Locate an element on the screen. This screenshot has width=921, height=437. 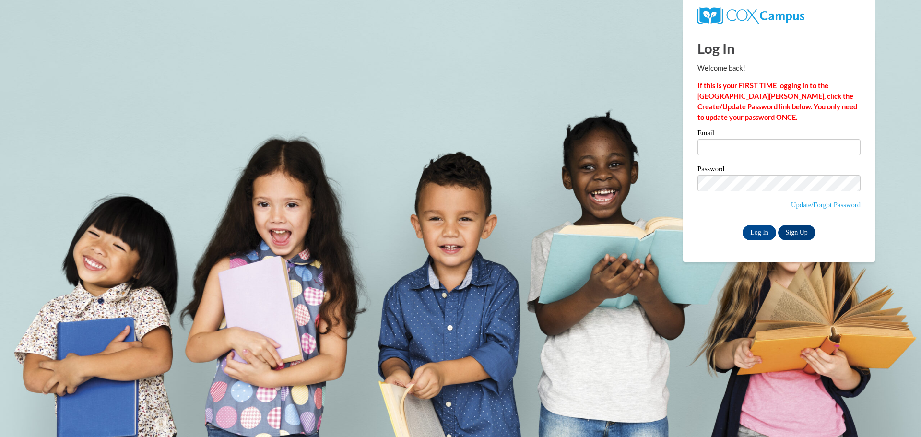
h1: Log In is located at coordinates (779, 48).